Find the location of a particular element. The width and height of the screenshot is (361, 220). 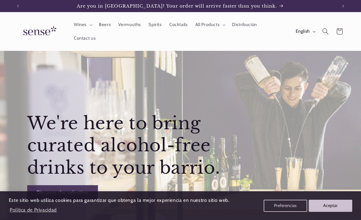

a: Spirits is located at coordinates (155, 25).